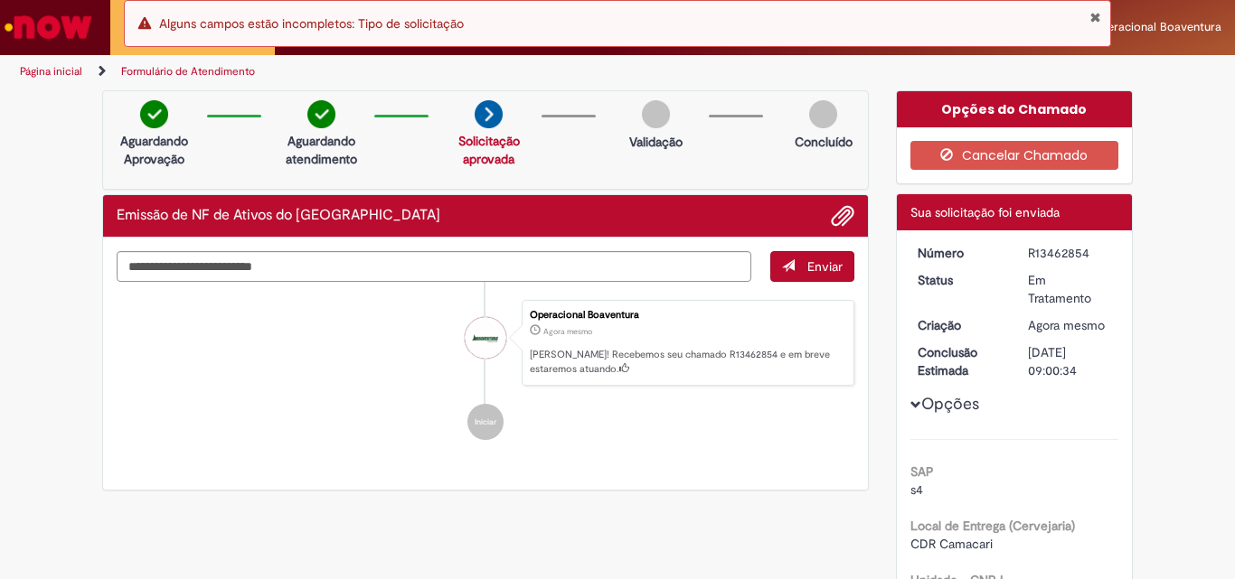  I want to click on b: SAP, so click(922, 472).